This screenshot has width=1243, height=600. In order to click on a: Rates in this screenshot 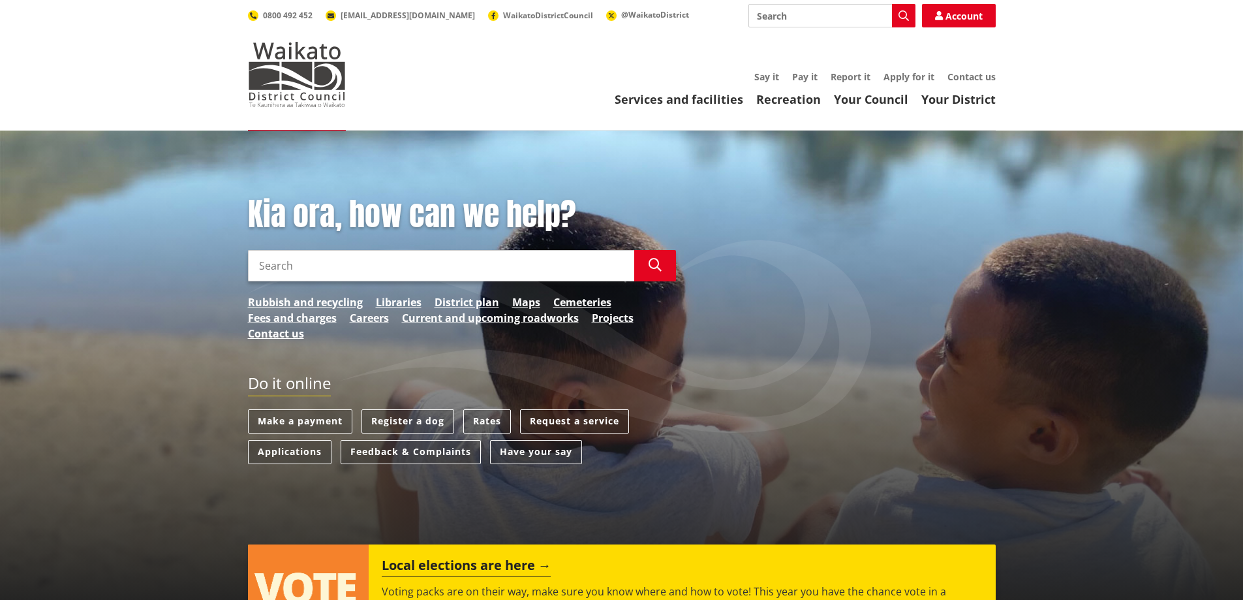, I will do `click(487, 421)`.